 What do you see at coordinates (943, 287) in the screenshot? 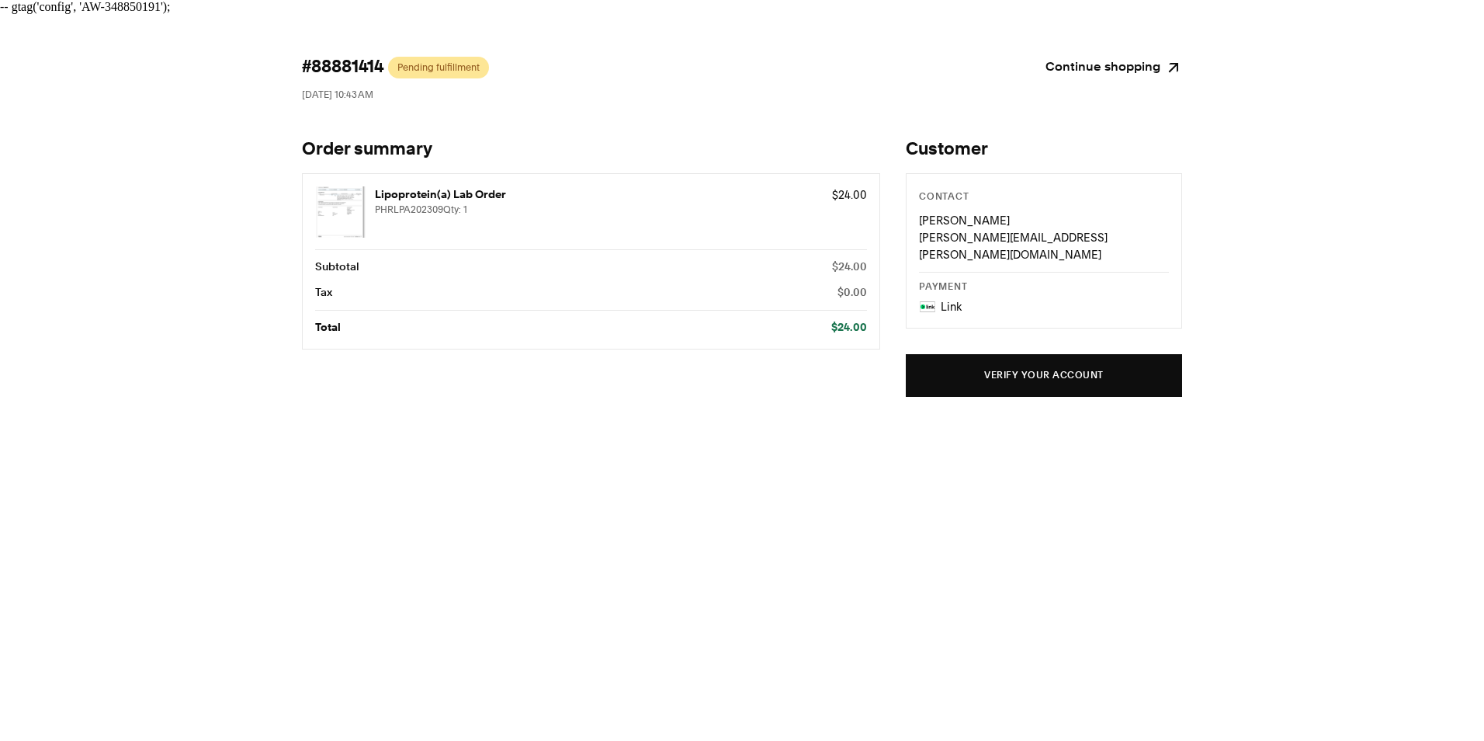
I see `span: Payment` at bounding box center [943, 287].